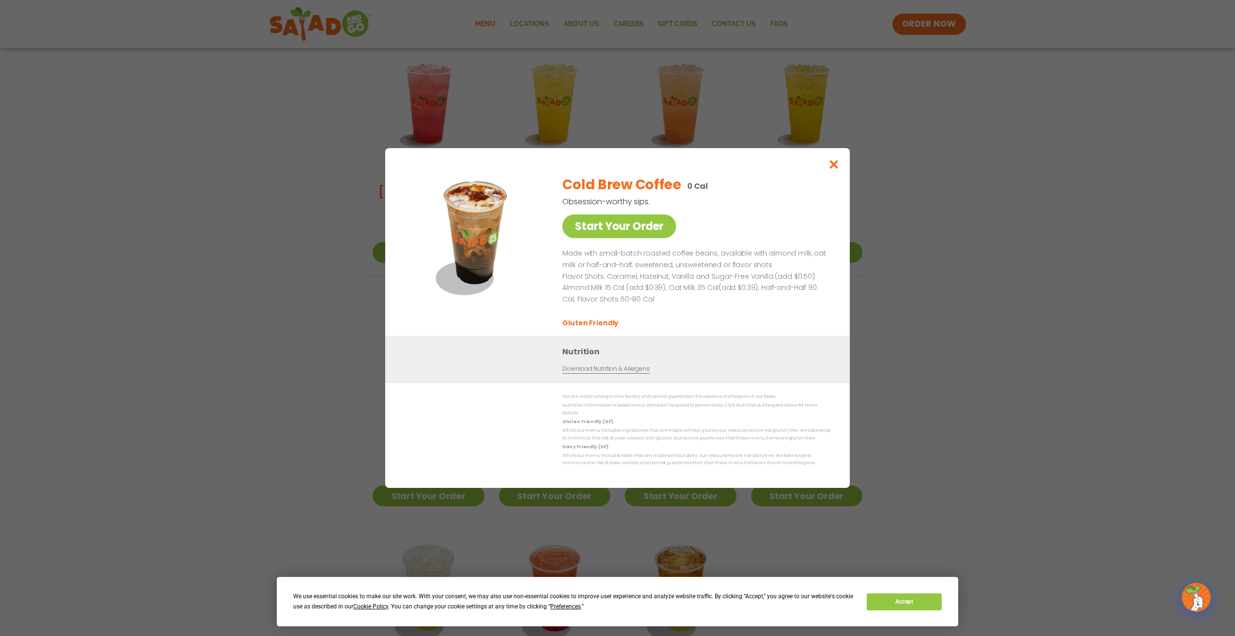  I want to click on strong: Gluten Friendly (GF), so click(587, 421).